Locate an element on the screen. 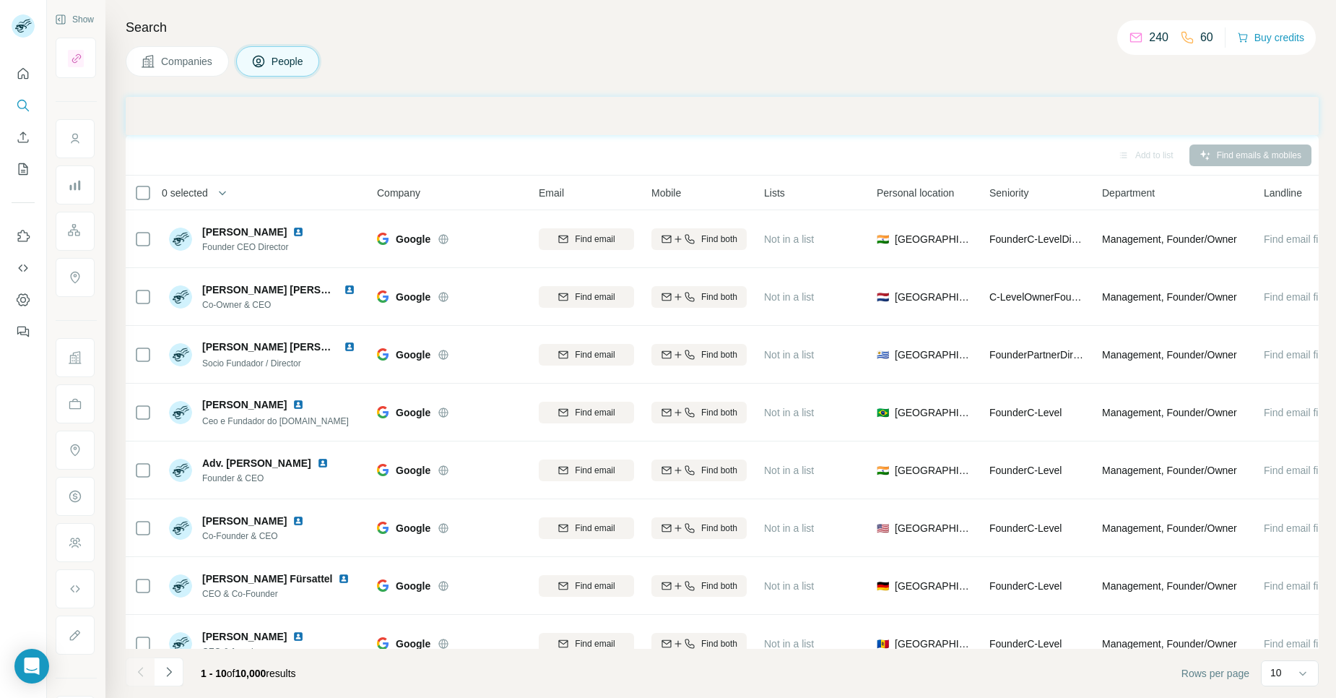  span: Rows per page is located at coordinates (1216, 673).